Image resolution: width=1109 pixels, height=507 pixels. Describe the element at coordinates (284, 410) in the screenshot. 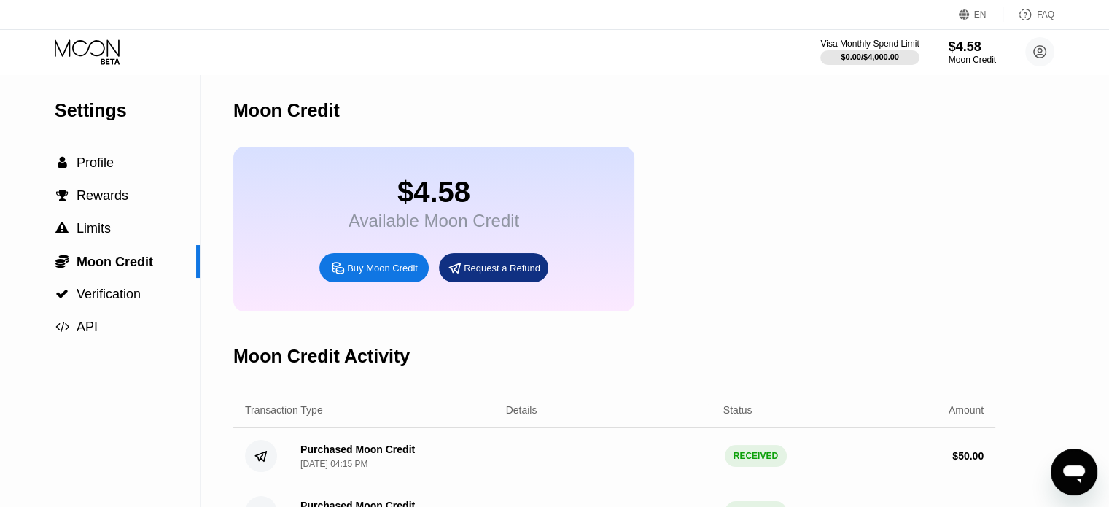

I see `div: Transaction Type` at that location.